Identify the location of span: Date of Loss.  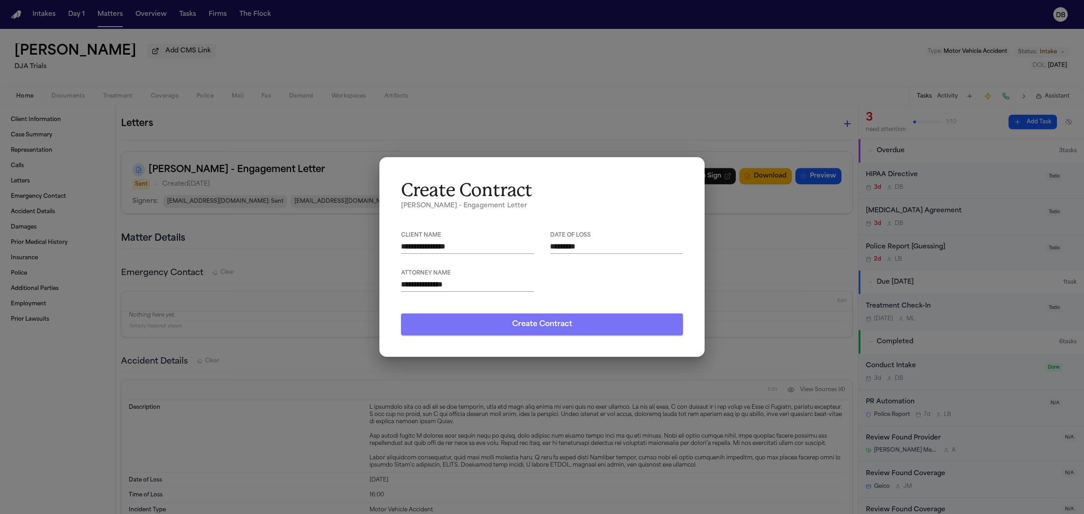
(617, 235).